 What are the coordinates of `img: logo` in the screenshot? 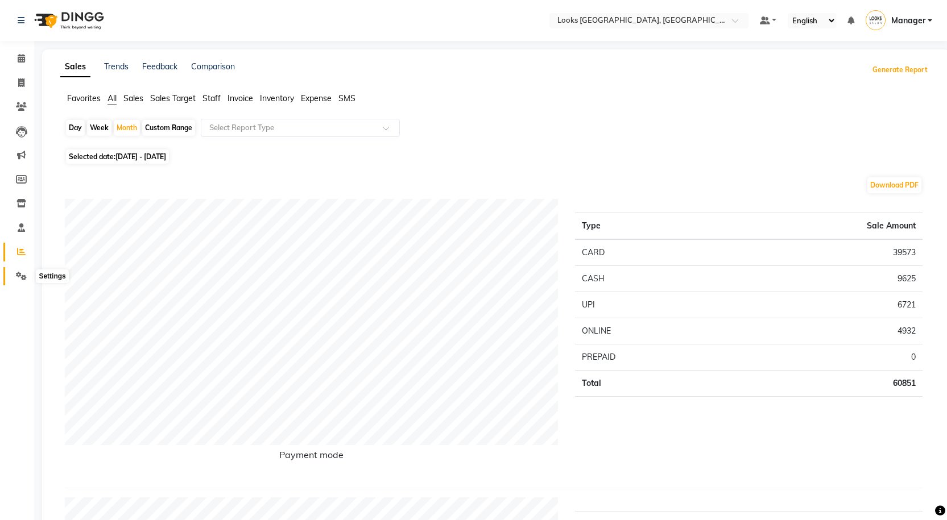 It's located at (68, 20).